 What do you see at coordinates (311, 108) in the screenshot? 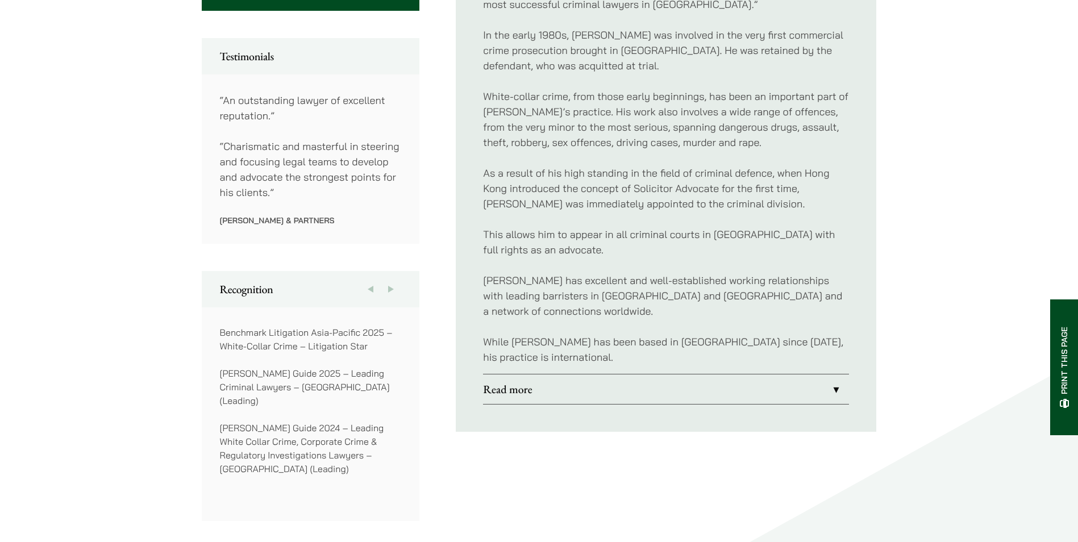
I see `p: “An outstanding lawyer of excellent reputation.”` at bounding box center [311, 108].